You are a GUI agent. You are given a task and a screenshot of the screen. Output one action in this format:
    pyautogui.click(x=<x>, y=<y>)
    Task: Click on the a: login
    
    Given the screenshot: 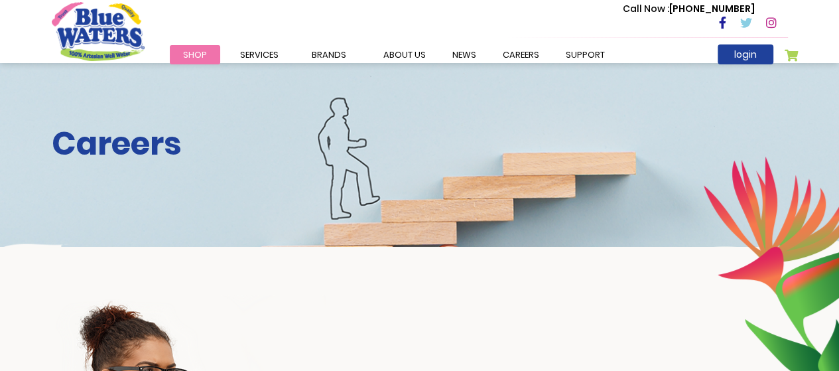 What is the action you would take?
    pyautogui.click(x=746, y=54)
    